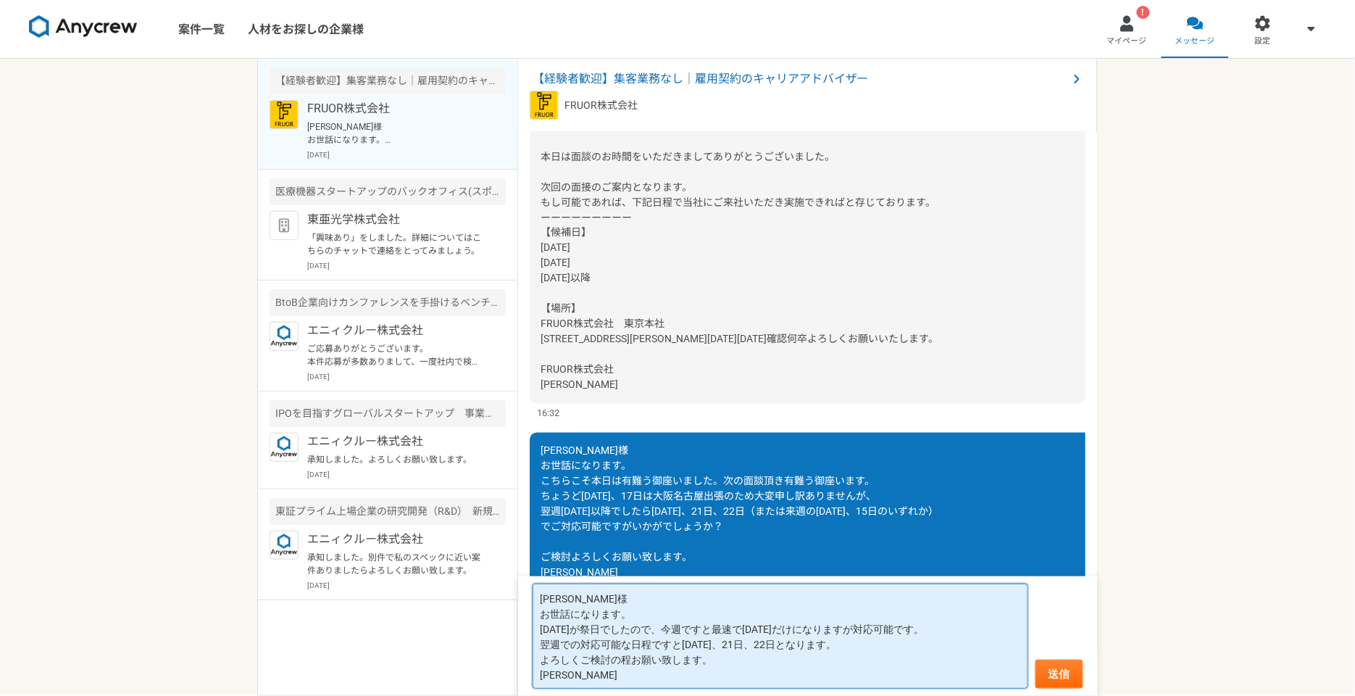 The height and width of the screenshot is (696, 1355). What do you see at coordinates (396, 220) in the screenshot?
I see `p: 東亜光学株式会社` at bounding box center [396, 220].